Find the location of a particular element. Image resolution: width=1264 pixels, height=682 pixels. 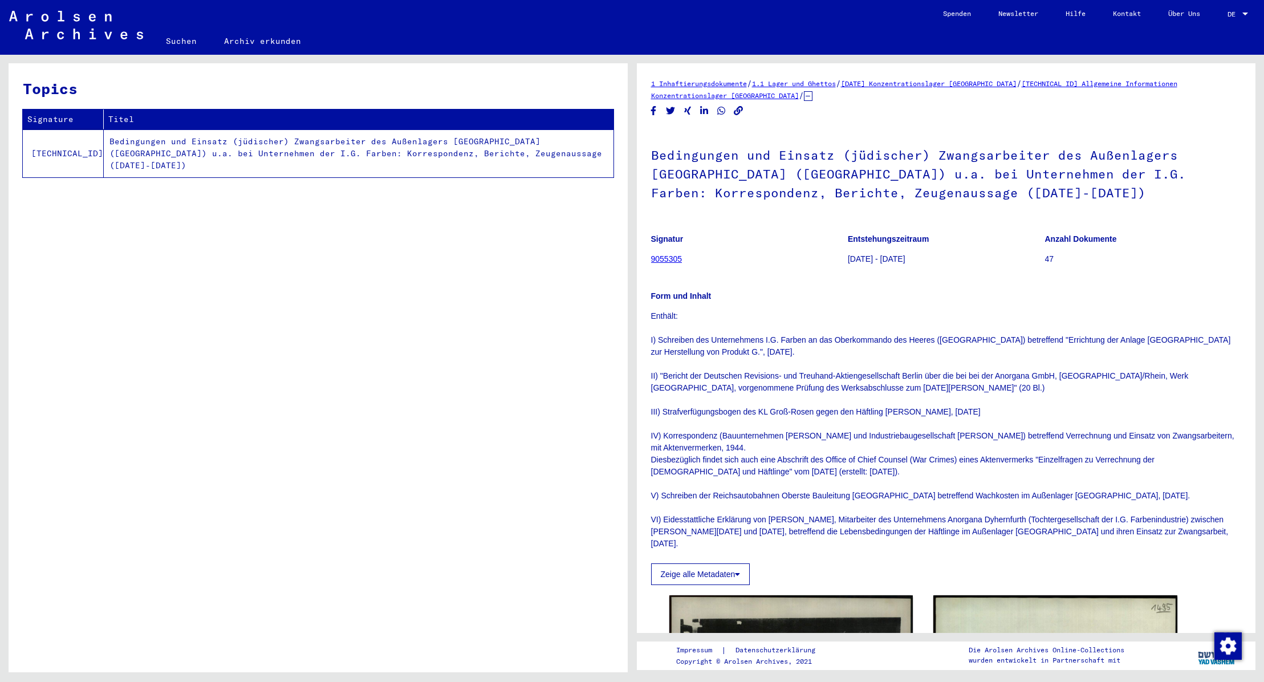

button: Share on WhatsApp is located at coordinates (721, 111).